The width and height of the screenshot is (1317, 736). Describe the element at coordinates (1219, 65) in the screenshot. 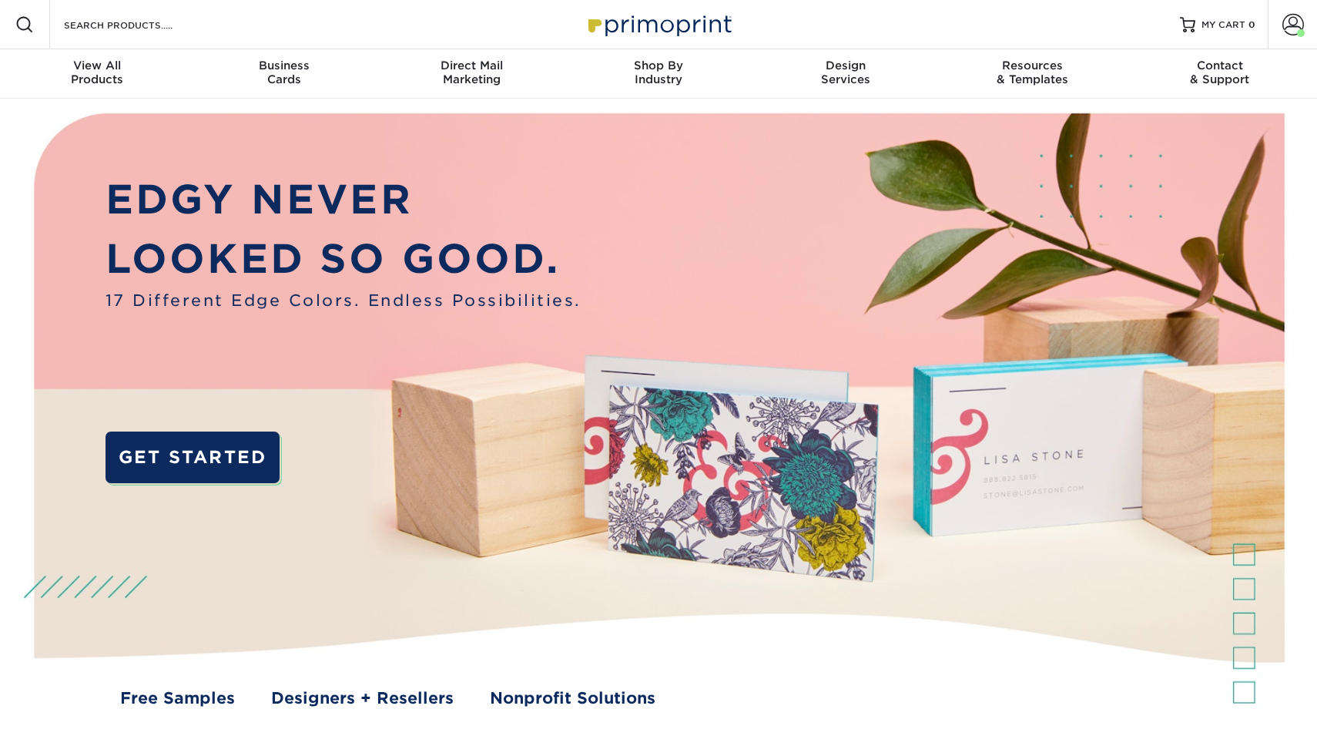

I see `span: Contact` at that location.